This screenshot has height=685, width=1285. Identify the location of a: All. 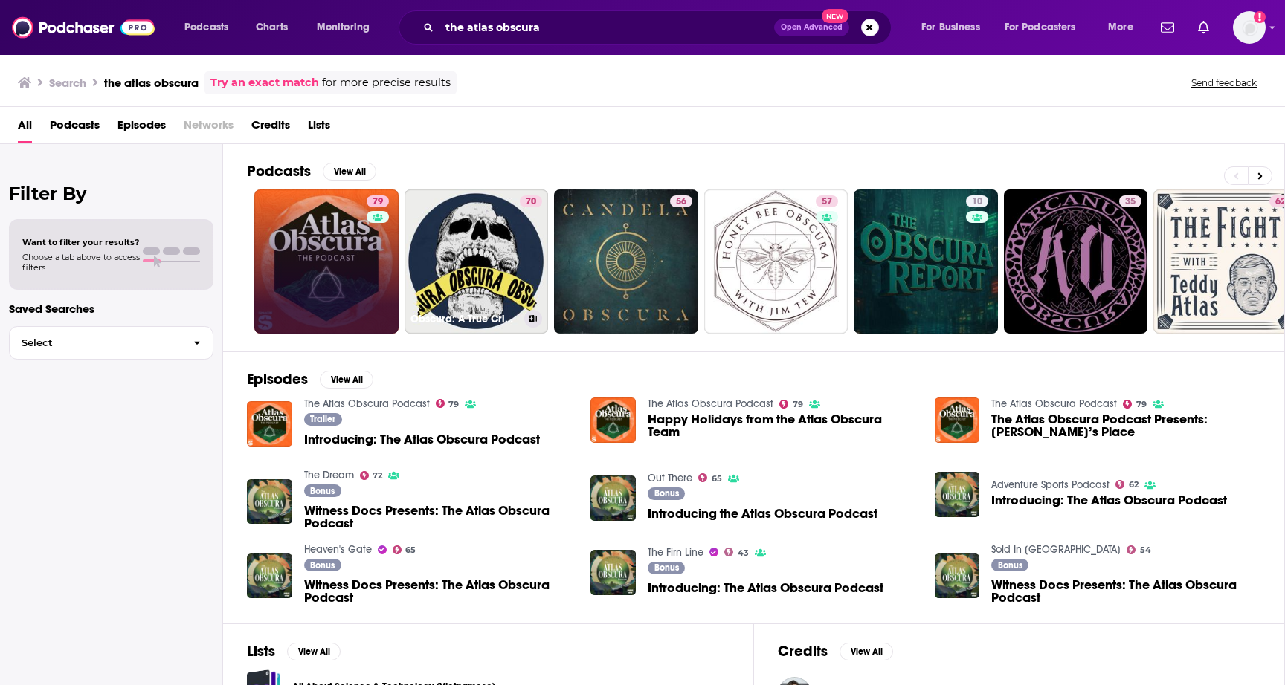
(25, 128).